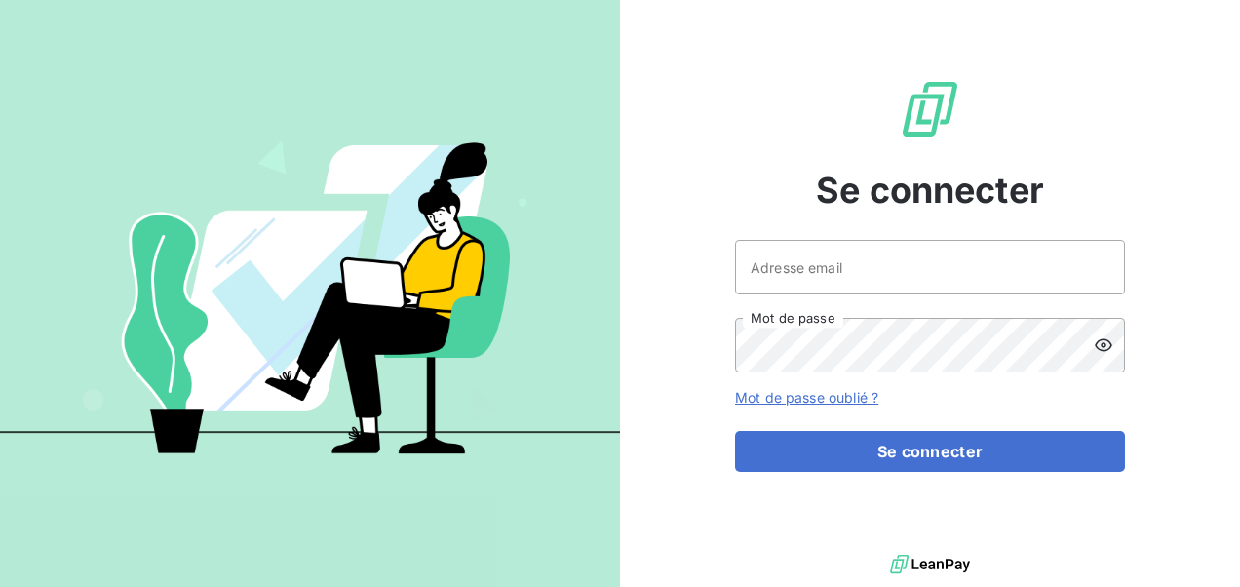  Describe the element at coordinates (930, 190) in the screenshot. I see `span: Se connecter` at that location.